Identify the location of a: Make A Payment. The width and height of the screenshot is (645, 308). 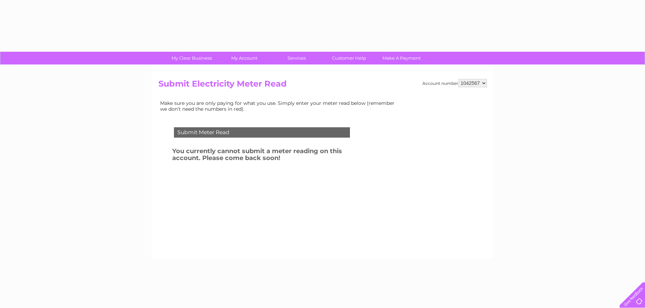
(402, 58).